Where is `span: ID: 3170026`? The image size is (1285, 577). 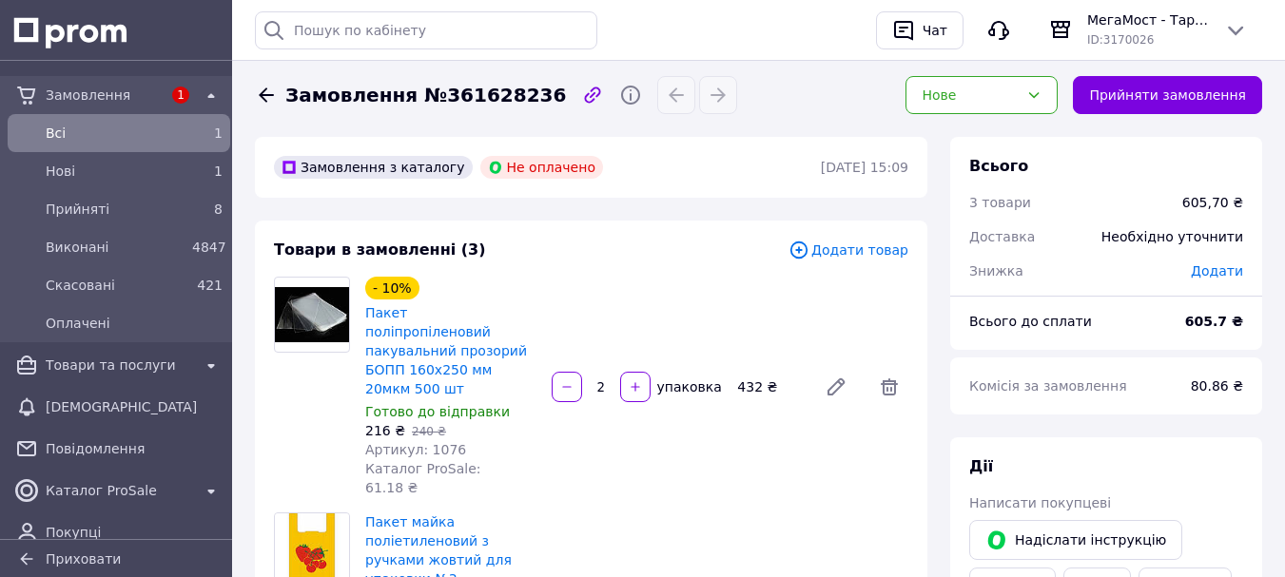
span: ID: 3170026 is located at coordinates (1120, 40).